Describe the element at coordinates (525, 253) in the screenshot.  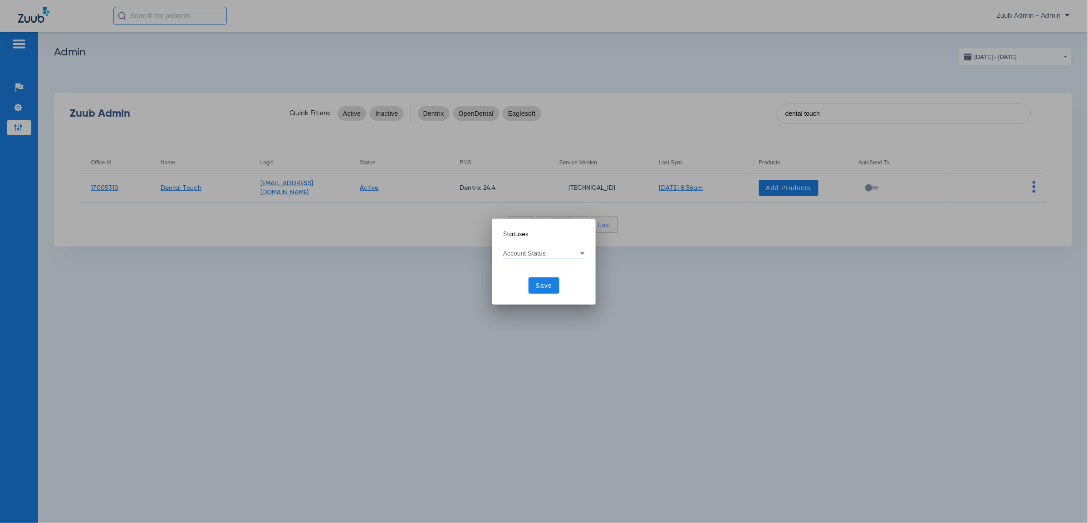
I see `span: Account Status` at that location.